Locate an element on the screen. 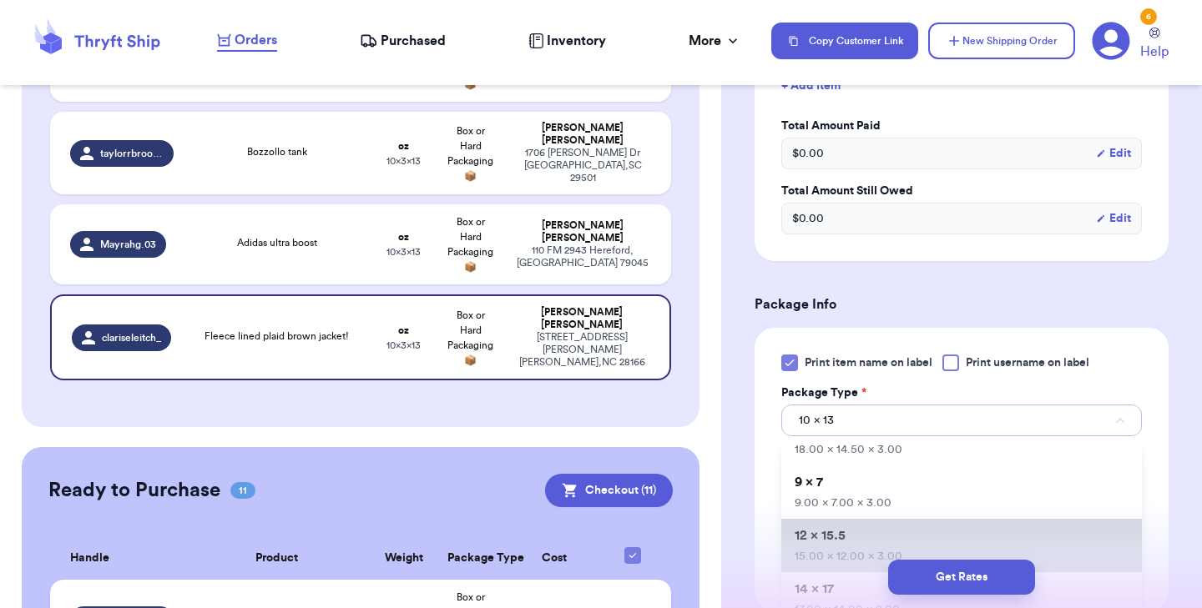 The image size is (1202, 608). span: 9 x 7 is located at coordinates (809, 482).